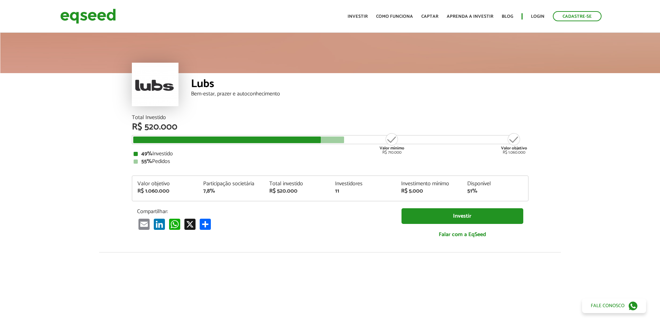 This screenshot has width=660, height=327. What do you see at coordinates (429, 191) in the screenshot?
I see `div: R$ 5.000` at bounding box center [429, 191].